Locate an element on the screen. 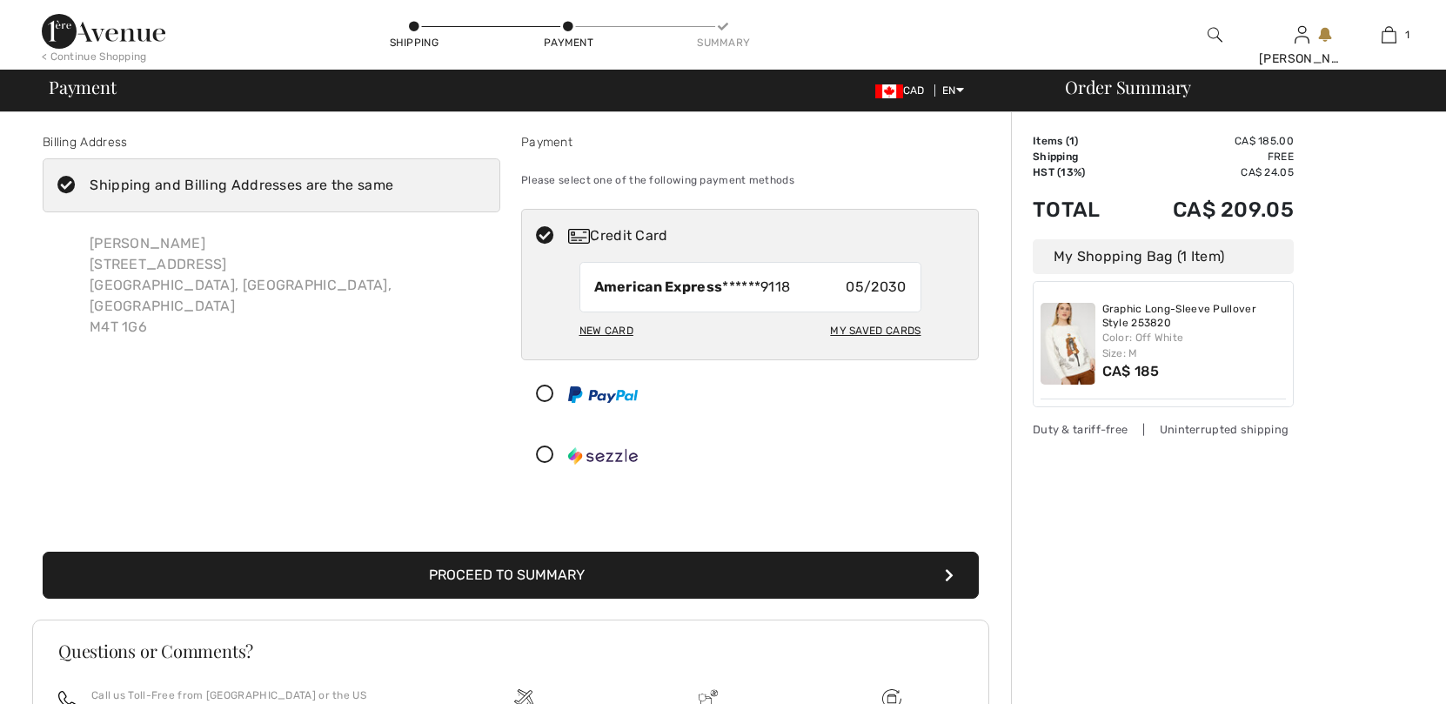  img: Credit Card is located at coordinates (579, 236).